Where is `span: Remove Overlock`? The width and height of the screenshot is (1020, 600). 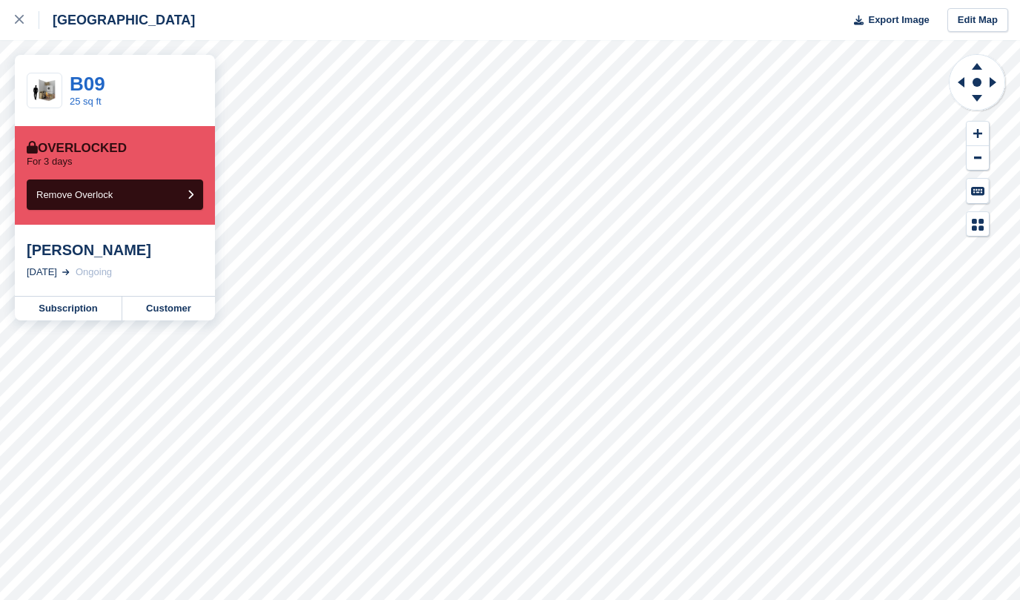
span: Remove Overlock is located at coordinates (74, 194).